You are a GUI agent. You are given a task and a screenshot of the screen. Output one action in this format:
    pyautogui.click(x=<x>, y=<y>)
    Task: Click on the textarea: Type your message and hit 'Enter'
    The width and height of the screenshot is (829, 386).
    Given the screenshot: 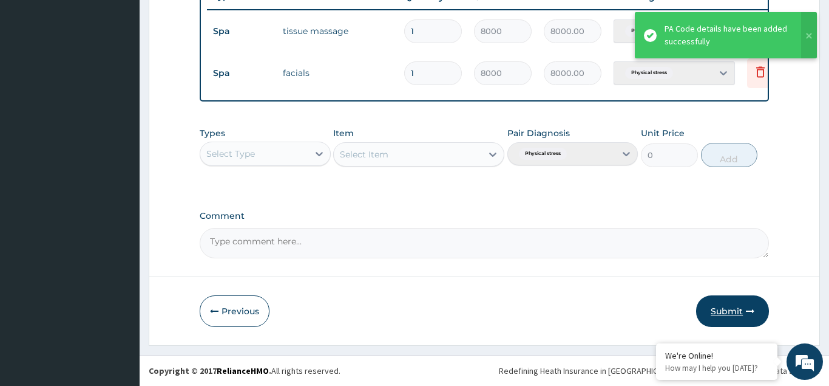 What is the action you would take?
    pyautogui.click(x=118, y=278)
    